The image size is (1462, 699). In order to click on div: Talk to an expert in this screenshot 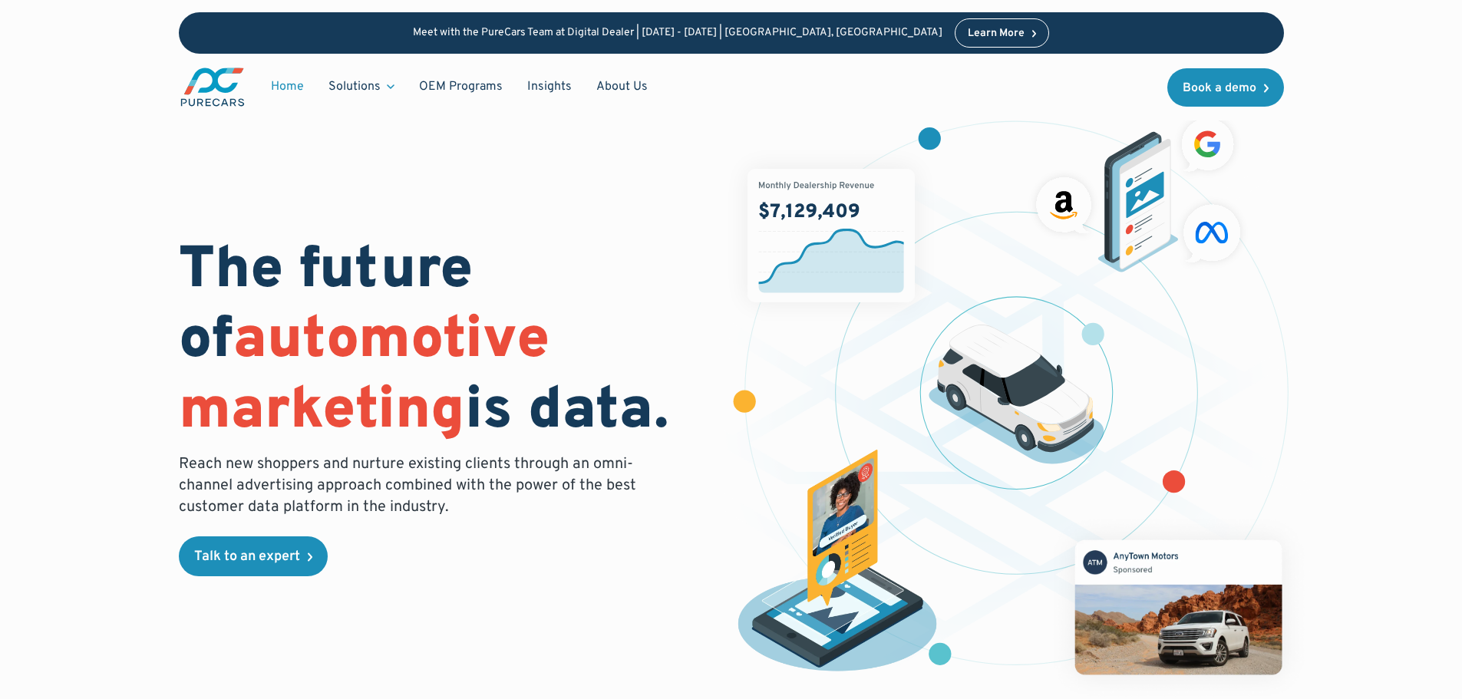, I will do `click(247, 557)`.